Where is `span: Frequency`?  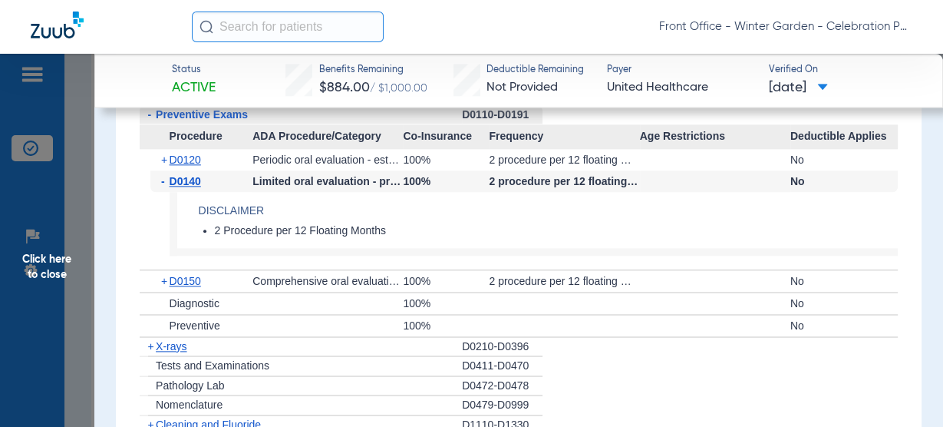
span: Frequency is located at coordinates (564, 137).